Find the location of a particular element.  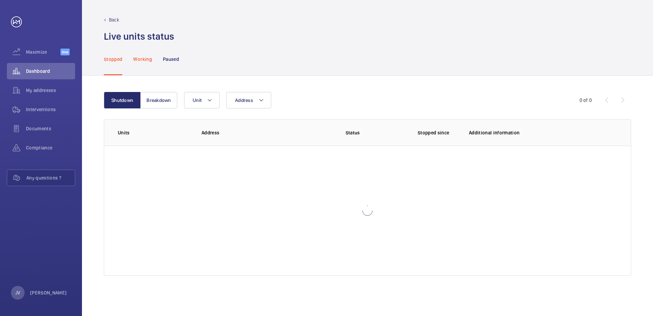

p: Back is located at coordinates (114, 20).